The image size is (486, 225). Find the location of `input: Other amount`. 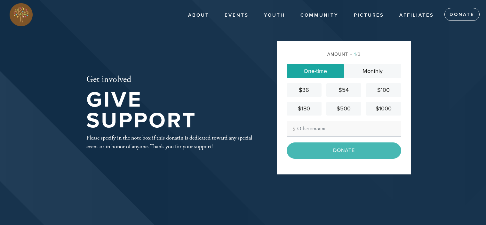

input: Other amount is located at coordinates (344, 129).